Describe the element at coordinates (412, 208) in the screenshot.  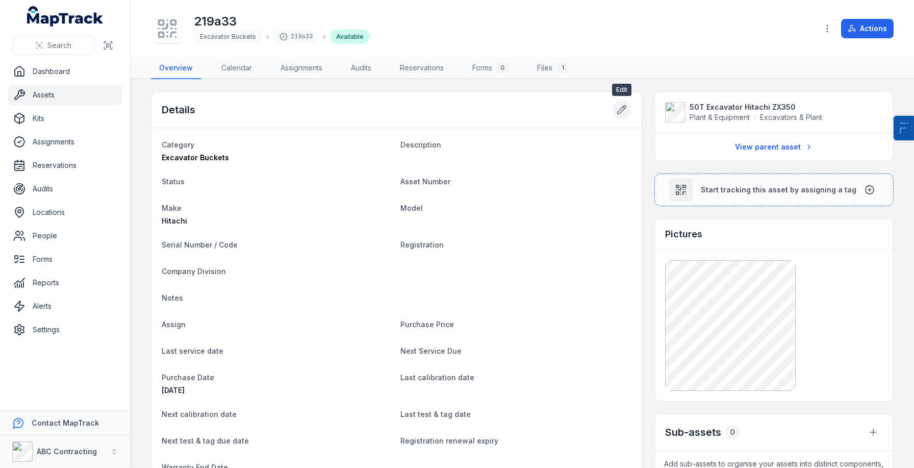
I see `span: Model` at that location.